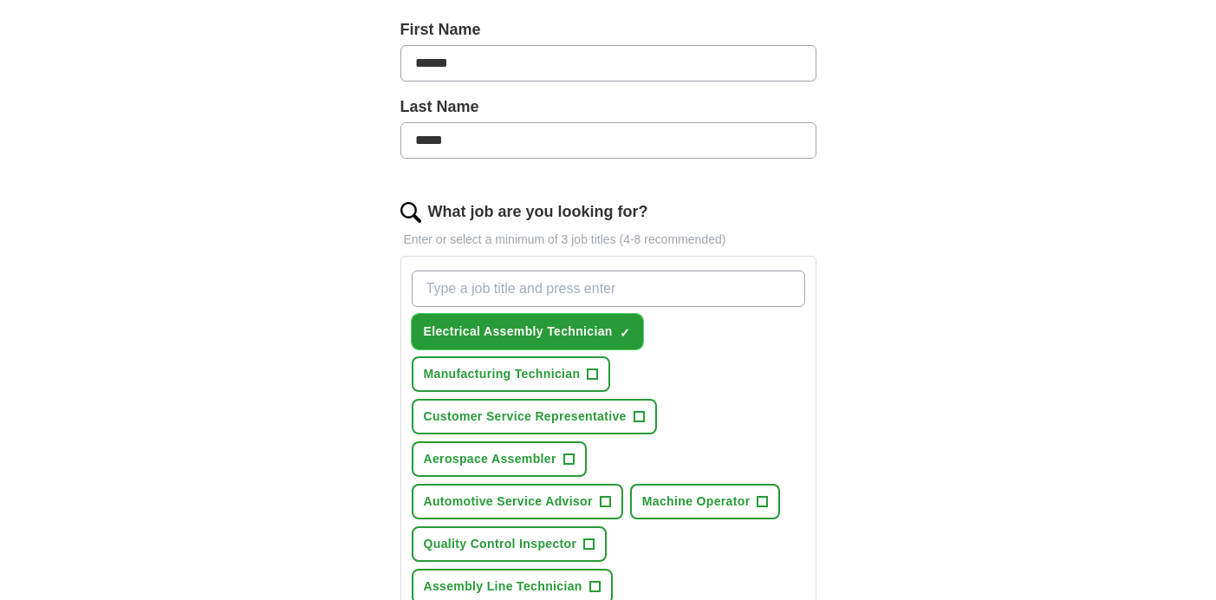 The height and width of the screenshot is (600, 1216). What do you see at coordinates (527, 331) in the screenshot?
I see `button: Electrical Assembly Technician✓` at bounding box center [527, 331].